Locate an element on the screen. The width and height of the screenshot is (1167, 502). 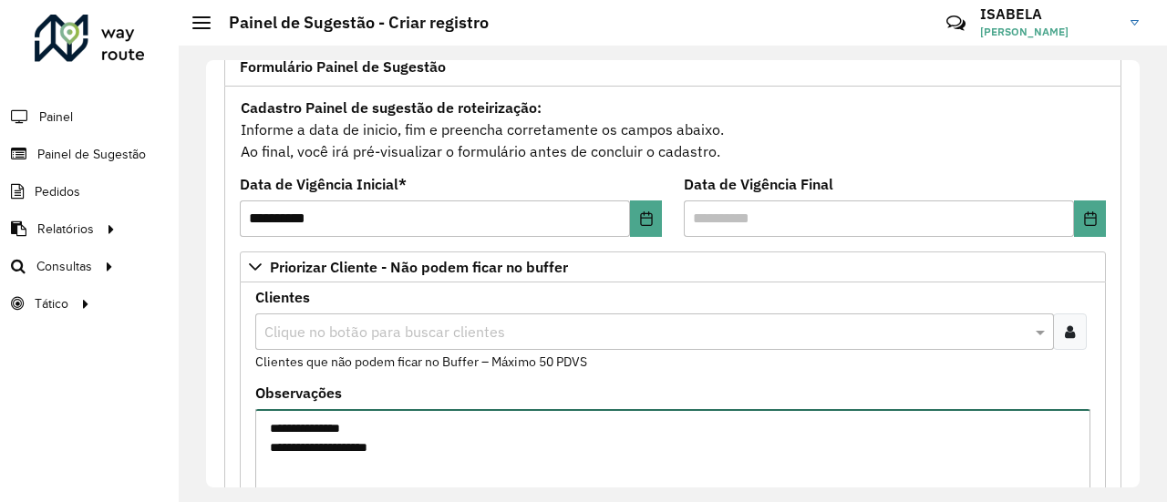
small: Clientes que não podem ficar no Buffer – Máximo 50 PDVS is located at coordinates (421, 362).